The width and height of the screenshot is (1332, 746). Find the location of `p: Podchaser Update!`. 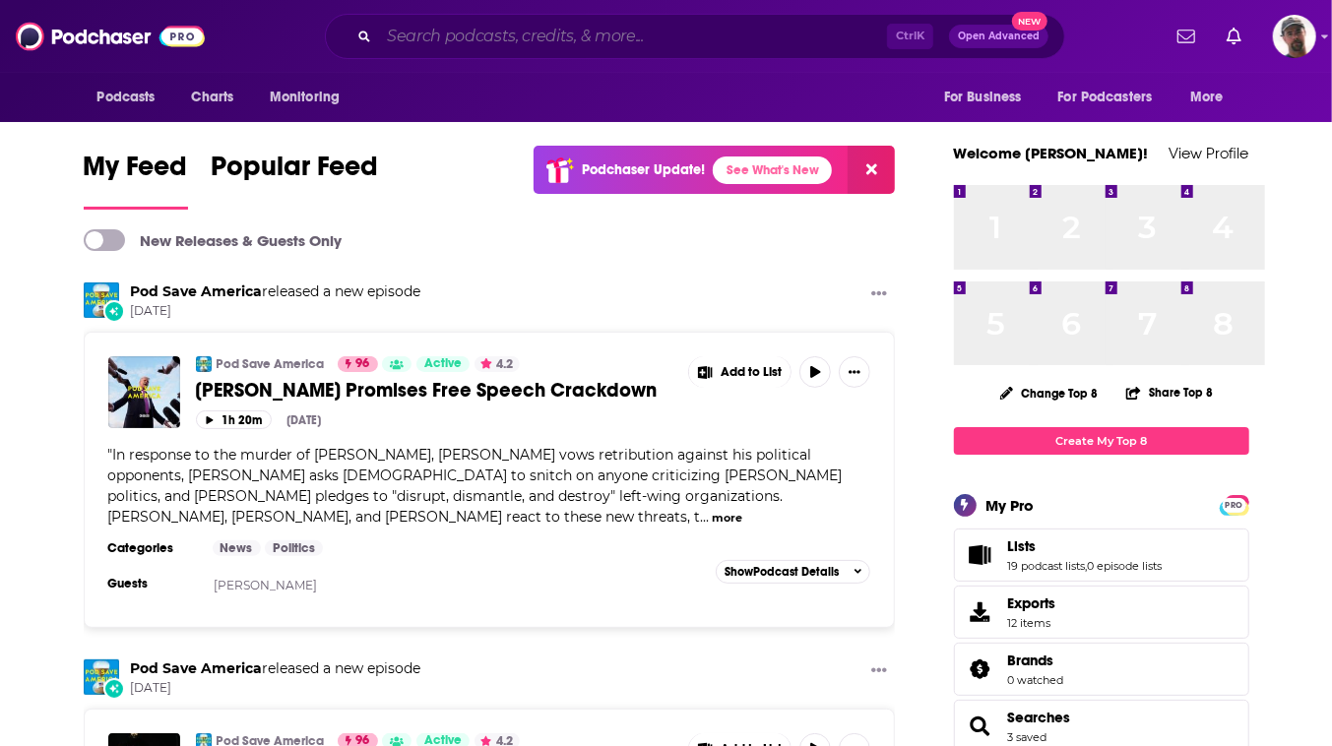

p: Podchaser Update! is located at coordinates (643, 169).